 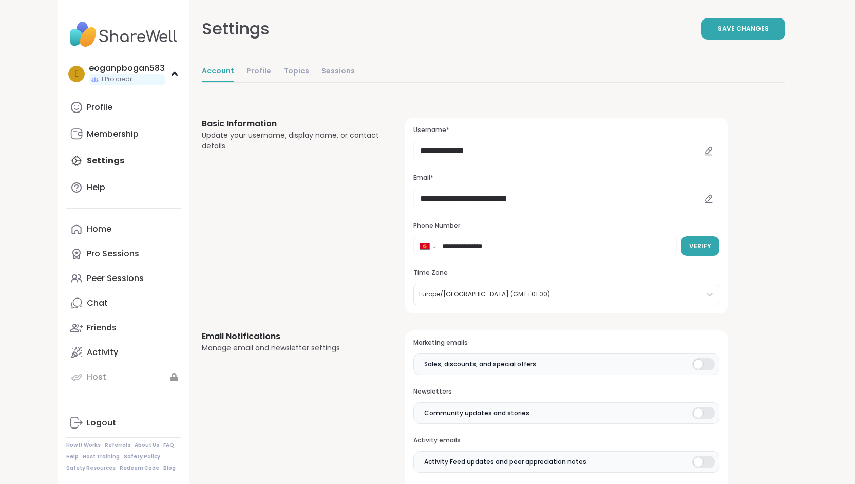 What do you see at coordinates (700, 246) in the screenshot?
I see `span: Verify` at bounding box center [700, 246].